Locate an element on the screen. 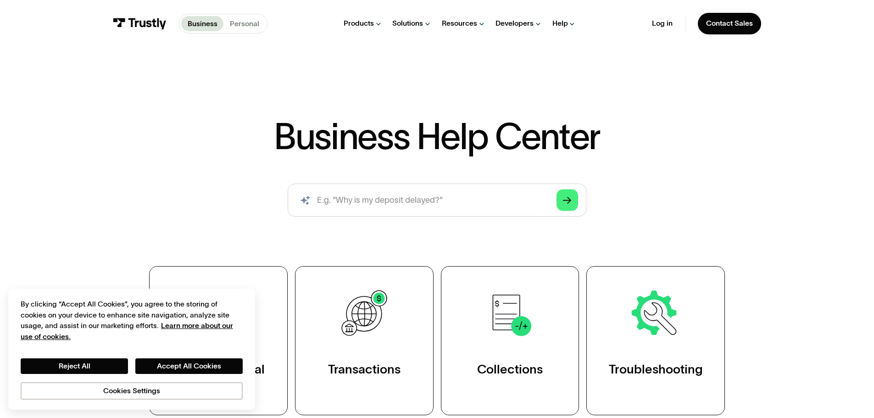 This screenshot has width=874, height=418. a: Collections is located at coordinates (510, 340).